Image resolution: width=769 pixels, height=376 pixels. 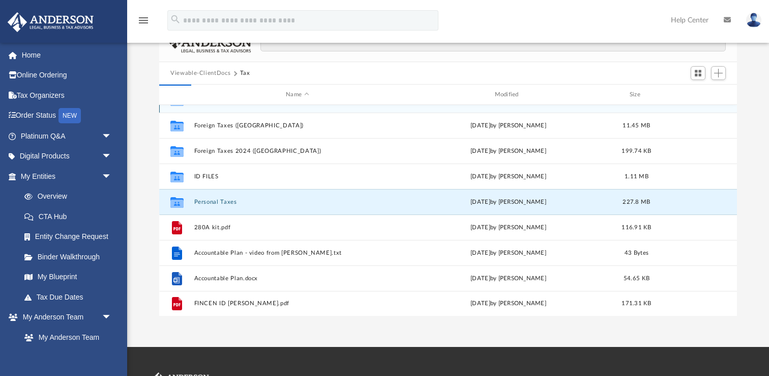 I want to click on a: My Anderson Team, so click(x=66, y=337).